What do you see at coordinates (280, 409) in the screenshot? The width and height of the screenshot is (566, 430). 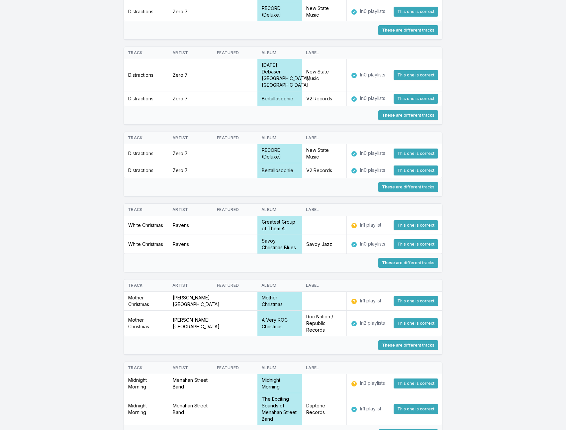 I see `span: The Exciting Sounds of Menahan Street Band` at bounding box center [280, 409].